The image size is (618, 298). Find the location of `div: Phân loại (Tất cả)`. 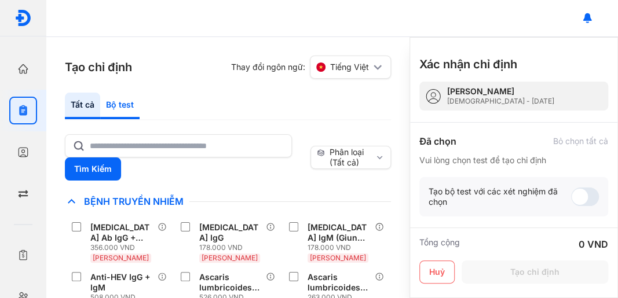

div: Phân loại (Tất cả) is located at coordinates (346, 157).